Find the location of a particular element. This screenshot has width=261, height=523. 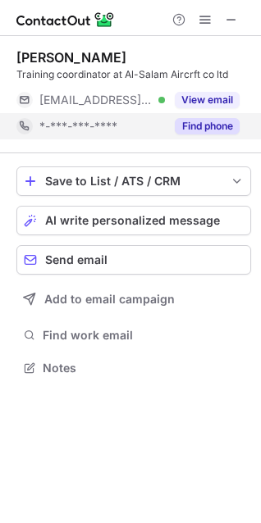

button: AI write personalized message is located at coordinates (134, 221).